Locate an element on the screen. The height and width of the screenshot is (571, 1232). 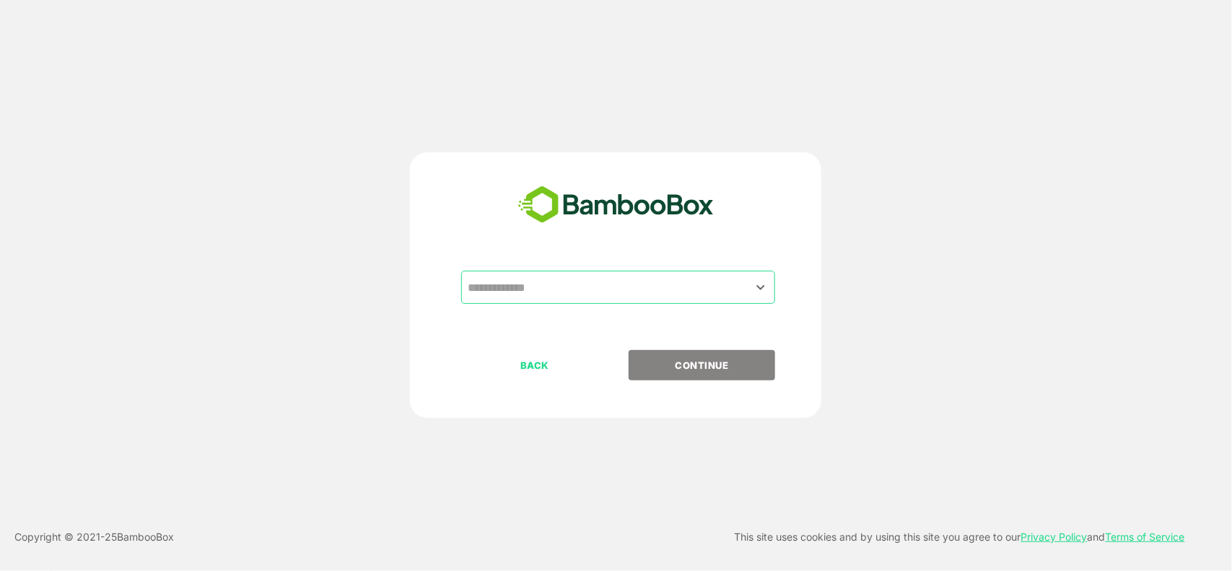
button: Open is located at coordinates (760, 286).